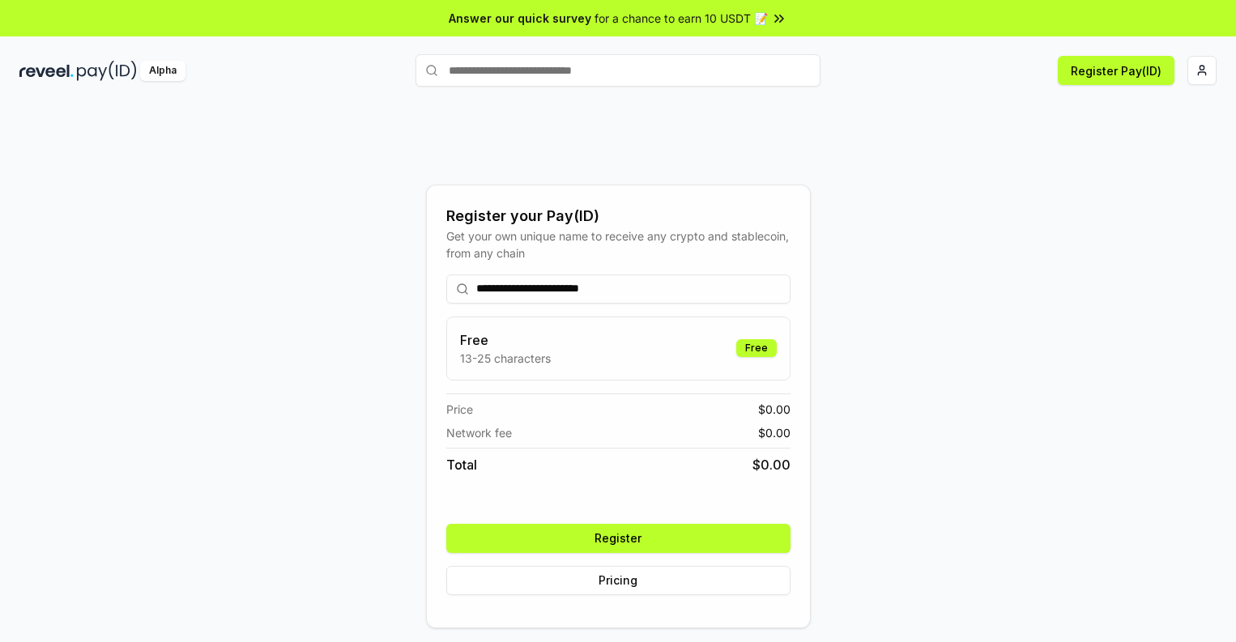  I want to click on span: Total, so click(462, 465).